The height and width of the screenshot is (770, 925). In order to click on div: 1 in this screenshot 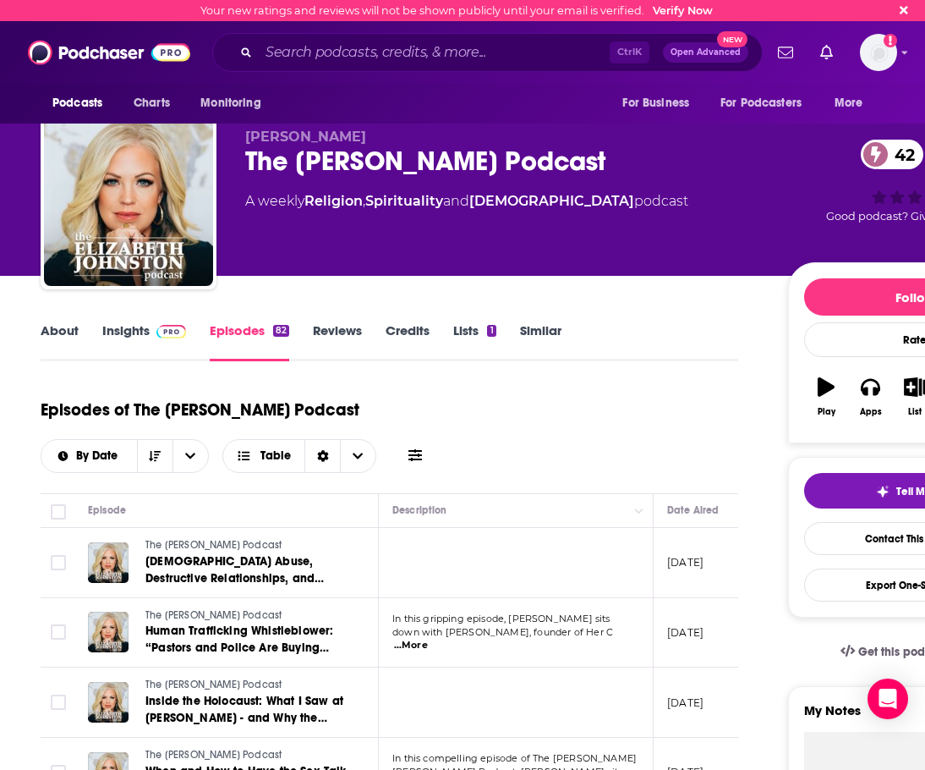, I will do `click(491, 331)`.